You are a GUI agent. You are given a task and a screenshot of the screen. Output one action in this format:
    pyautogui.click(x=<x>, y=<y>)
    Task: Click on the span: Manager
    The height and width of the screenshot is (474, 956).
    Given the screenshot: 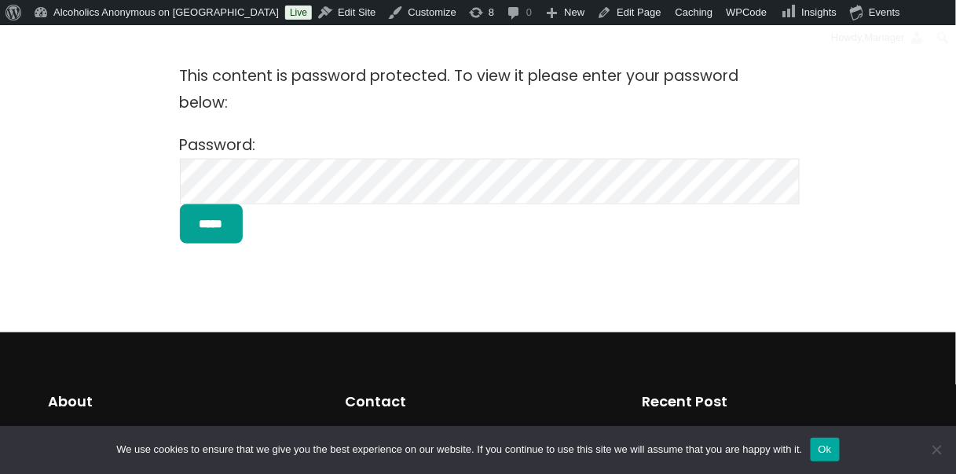 What is the action you would take?
    pyautogui.click(x=885, y=37)
    